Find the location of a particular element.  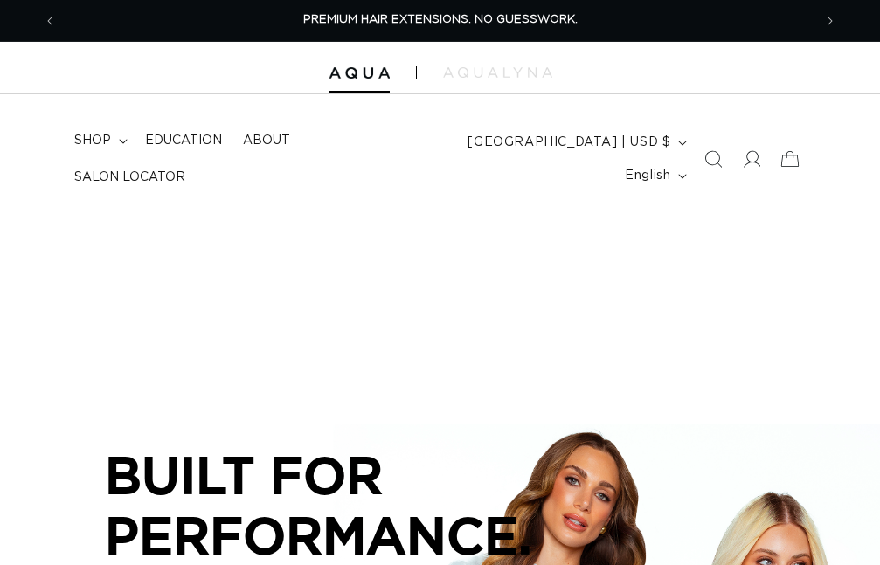

button: English is located at coordinates (653, 176).